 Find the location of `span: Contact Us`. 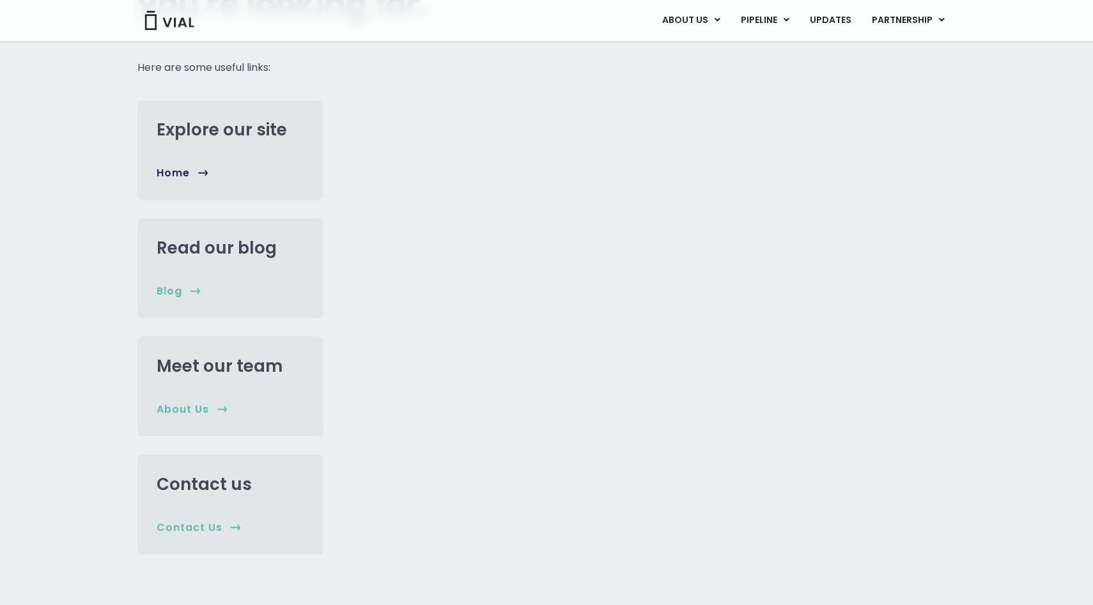

span: Contact Us is located at coordinates (189, 528).